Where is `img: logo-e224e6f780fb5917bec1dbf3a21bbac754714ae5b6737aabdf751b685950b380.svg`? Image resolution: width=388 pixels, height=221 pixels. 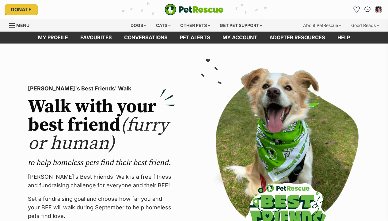 img: logo-e224e6f780fb5917bec1dbf3a21bbac754714ae5b6737aabdf751b685950b380.svg is located at coordinates (194, 9).